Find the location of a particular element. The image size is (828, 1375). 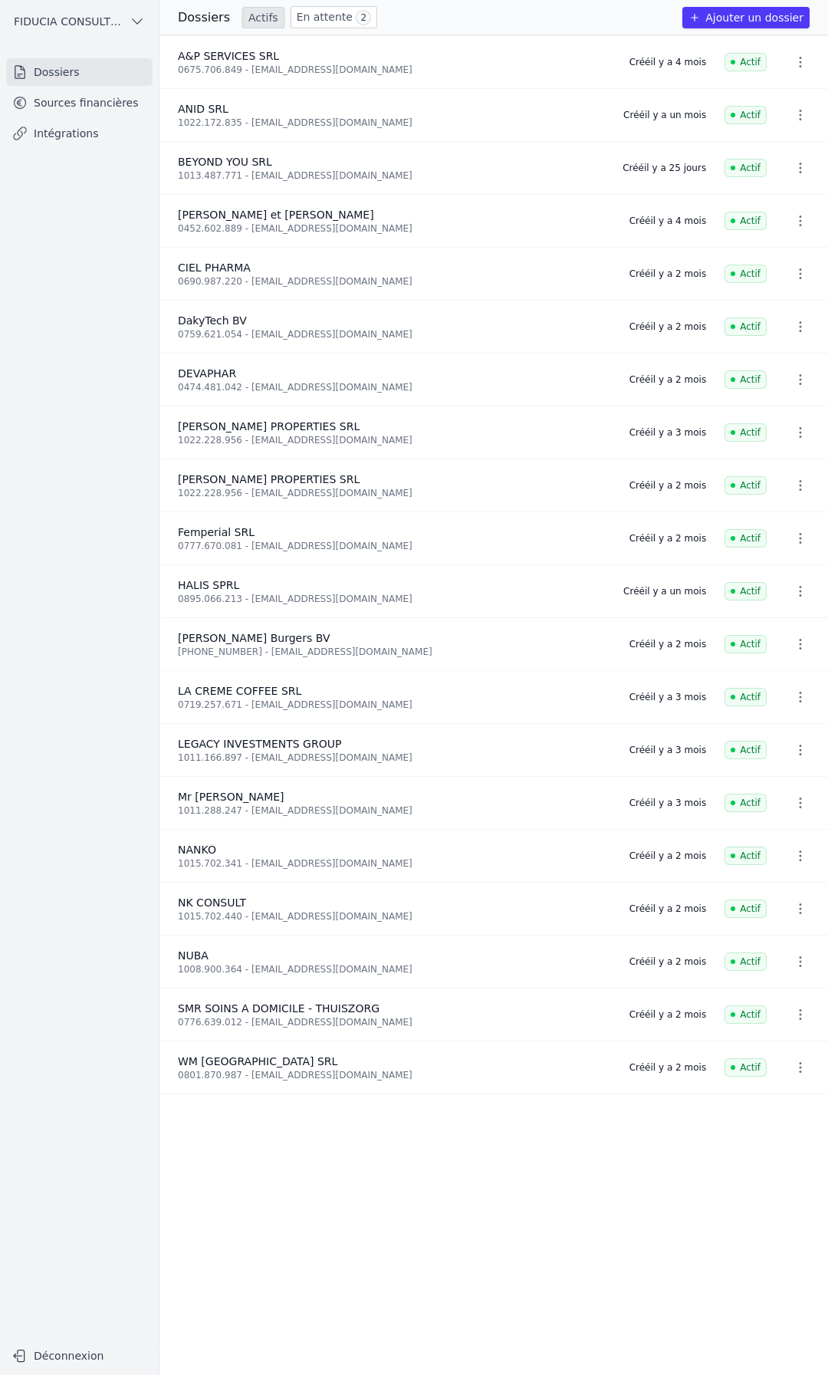

span: Femperial SRL is located at coordinates (216, 532).